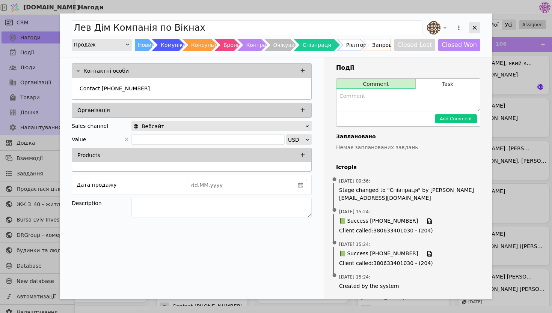 The width and height of the screenshot is (552, 313). What do you see at coordinates (408, 286) in the screenshot?
I see `span: Created by the system` at bounding box center [408, 286].